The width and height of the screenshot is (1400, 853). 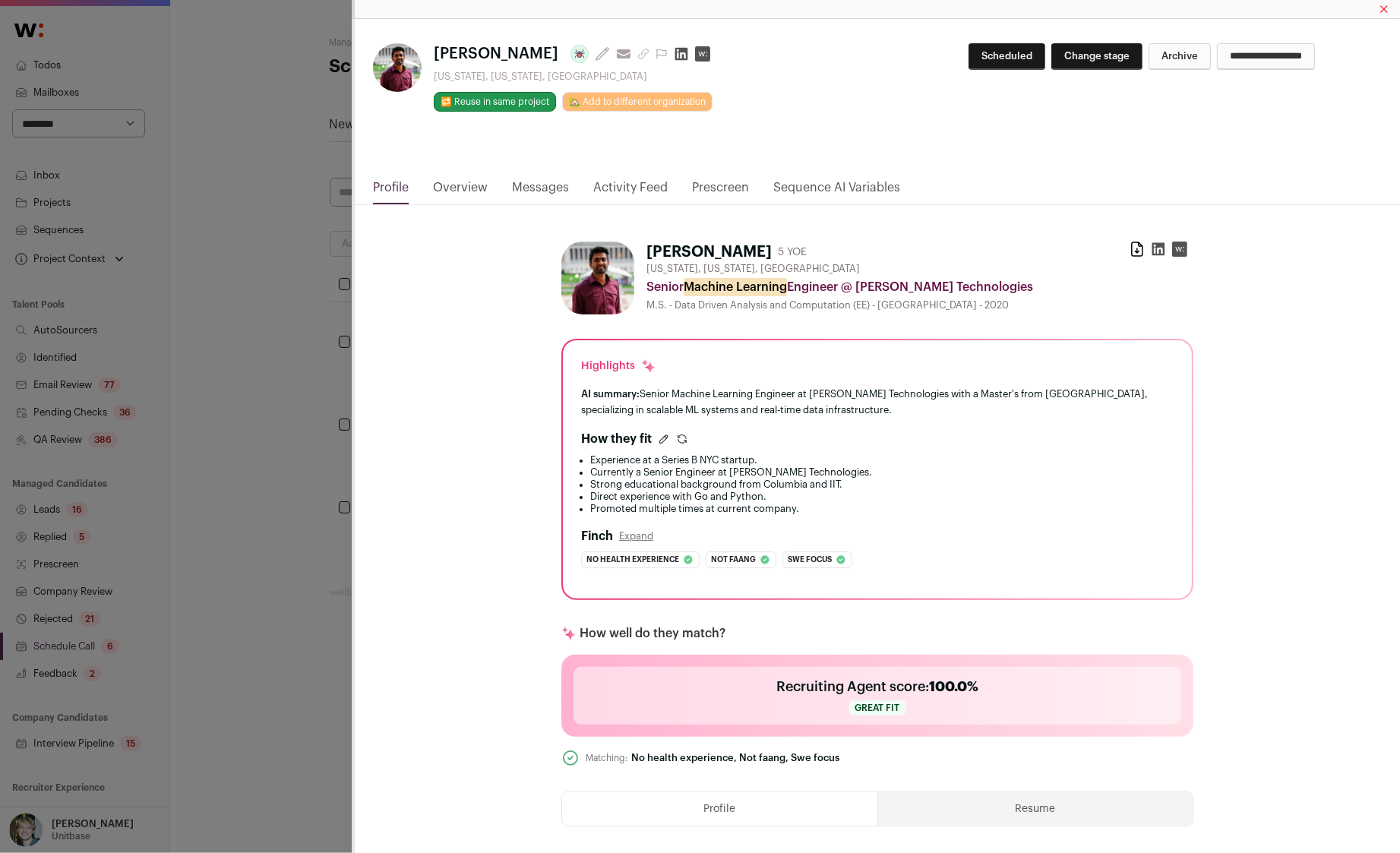 What do you see at coordinates (1006, 56) in the screenshot?
I see `button: Scheduled` at bounding box center [1006, 56].